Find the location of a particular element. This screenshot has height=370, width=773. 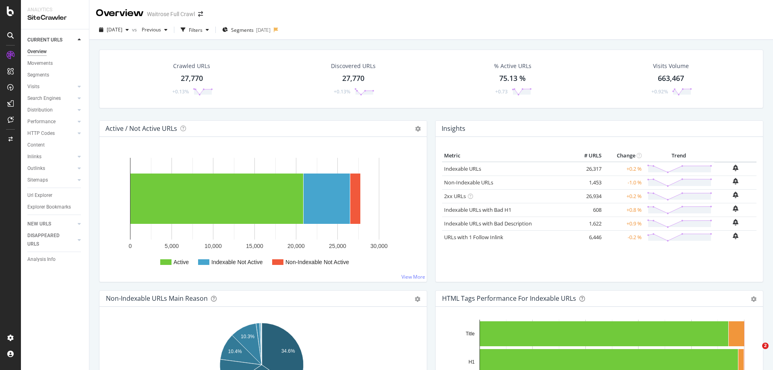

td: -1.0 % is located at coordinates (624, 182).